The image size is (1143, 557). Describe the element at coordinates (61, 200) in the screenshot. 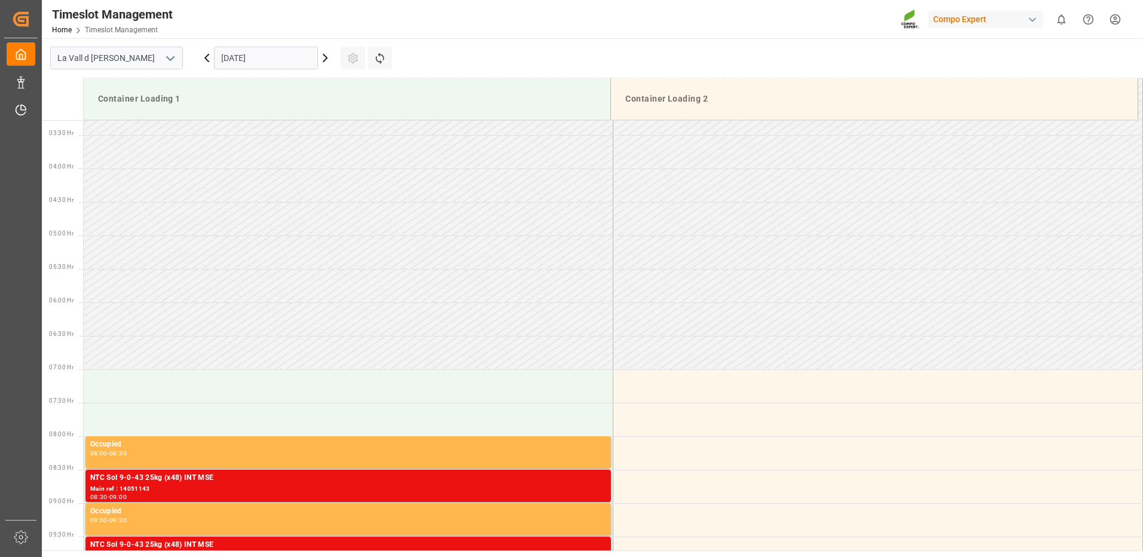

I see `span: 04:30 Hr` at that location.